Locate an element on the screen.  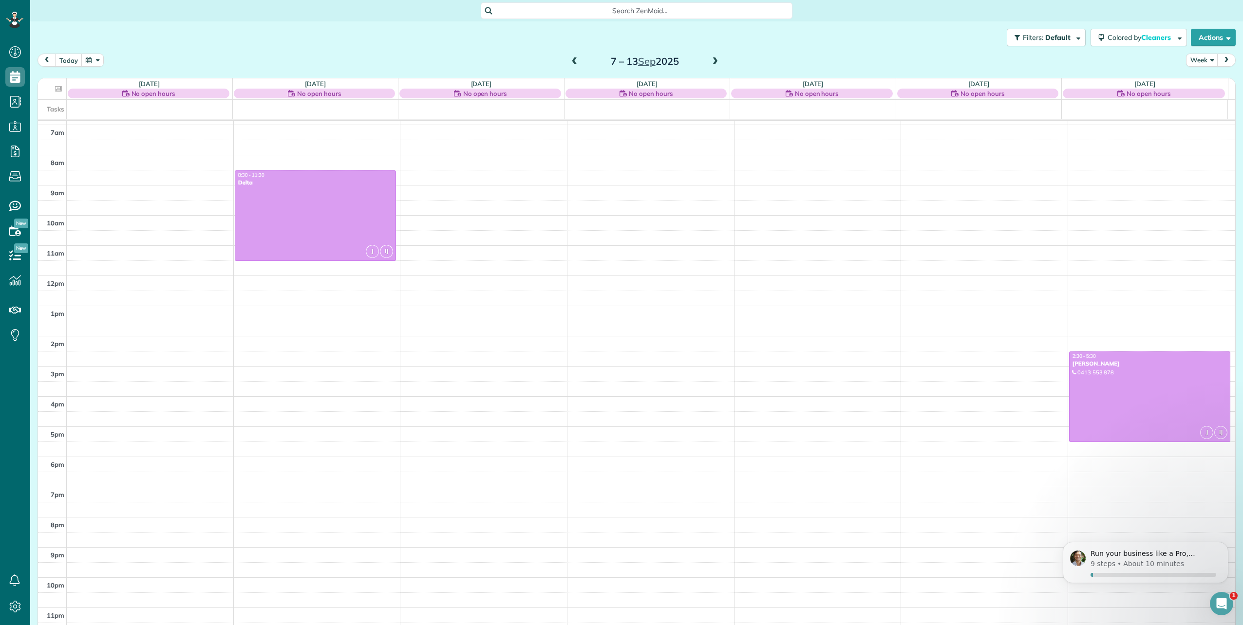
span: Filters: is located at coordinates (1033, 38).